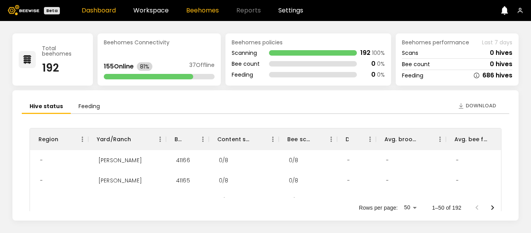  Describe the element at coordinates (183, 200) in the screenshot. I see `div: 41163` at that location.